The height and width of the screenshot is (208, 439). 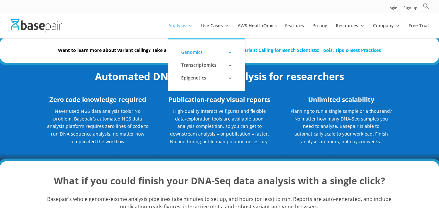 I want to click on h3: Publication-ready visual reports, so click(x=219, y=101).